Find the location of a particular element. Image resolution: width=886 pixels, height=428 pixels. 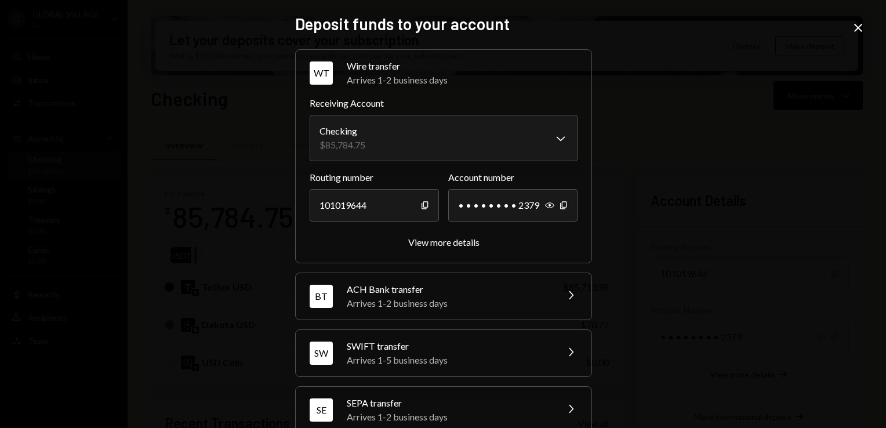

button: View more details is located at coordinates (444, 242).